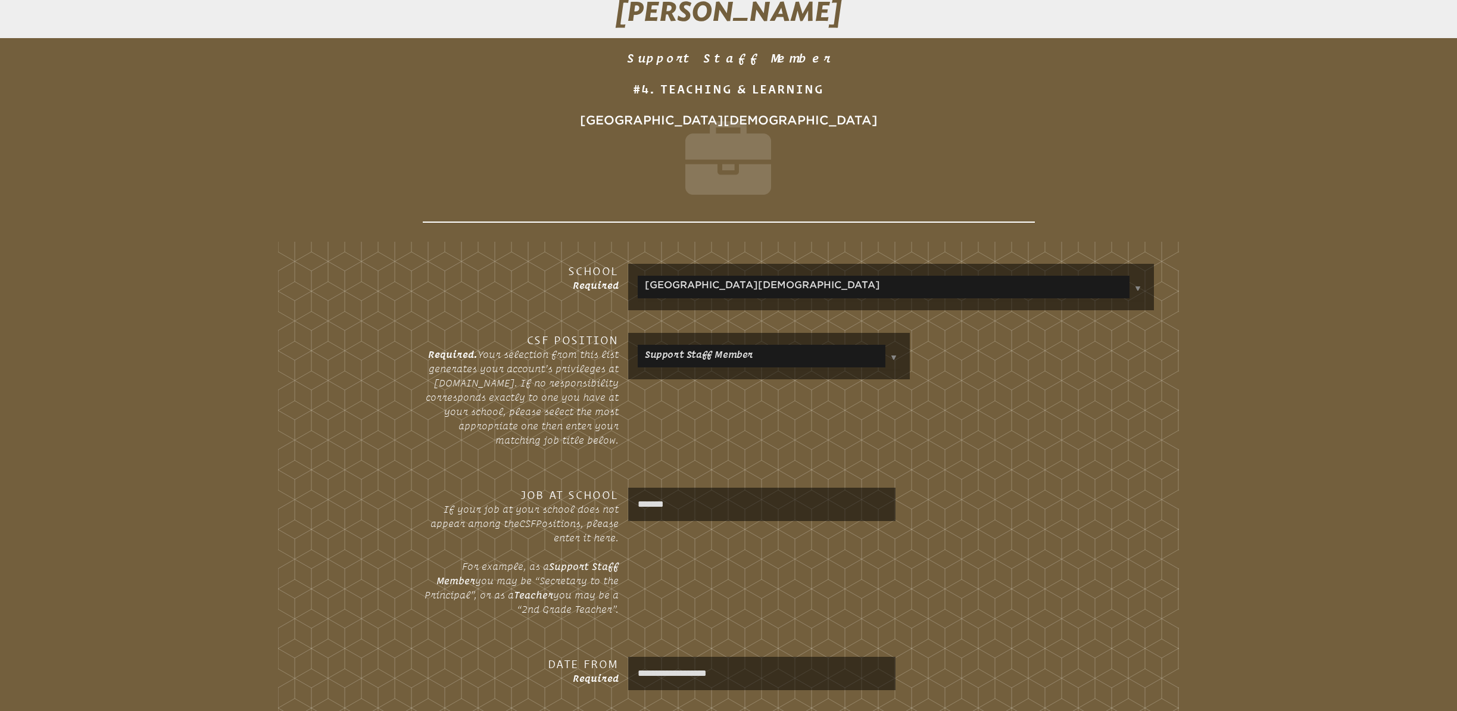  What do you see at coordinates (518, 495) in the screenshot?
I see `h3: Job at School` at bounding box center [518, 495].